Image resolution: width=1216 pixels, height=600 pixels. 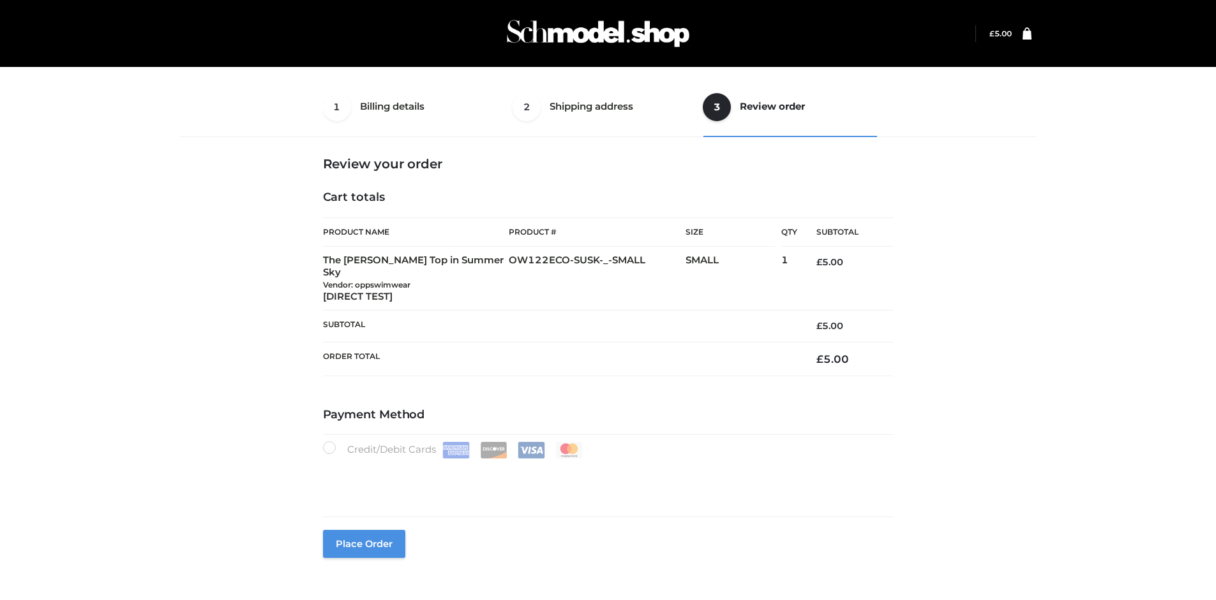 What do you see at coordinates (366, 285) in the screenshot?
I see `small: Vendor: oppswimwear` at bounding box center [366, 285].